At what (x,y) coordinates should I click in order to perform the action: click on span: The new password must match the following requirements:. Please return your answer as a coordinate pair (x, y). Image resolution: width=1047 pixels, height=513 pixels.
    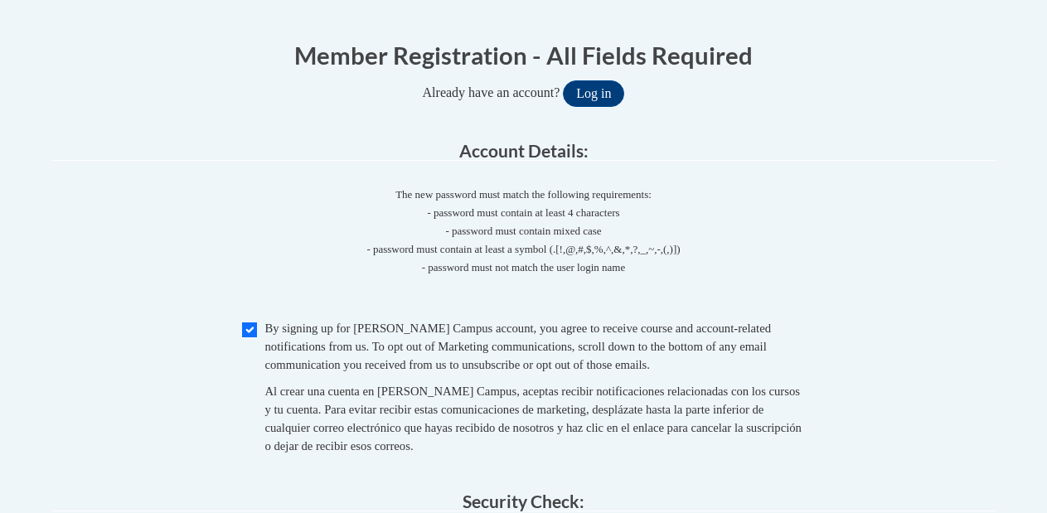
    Looking at the image, I should click on (523, 194).